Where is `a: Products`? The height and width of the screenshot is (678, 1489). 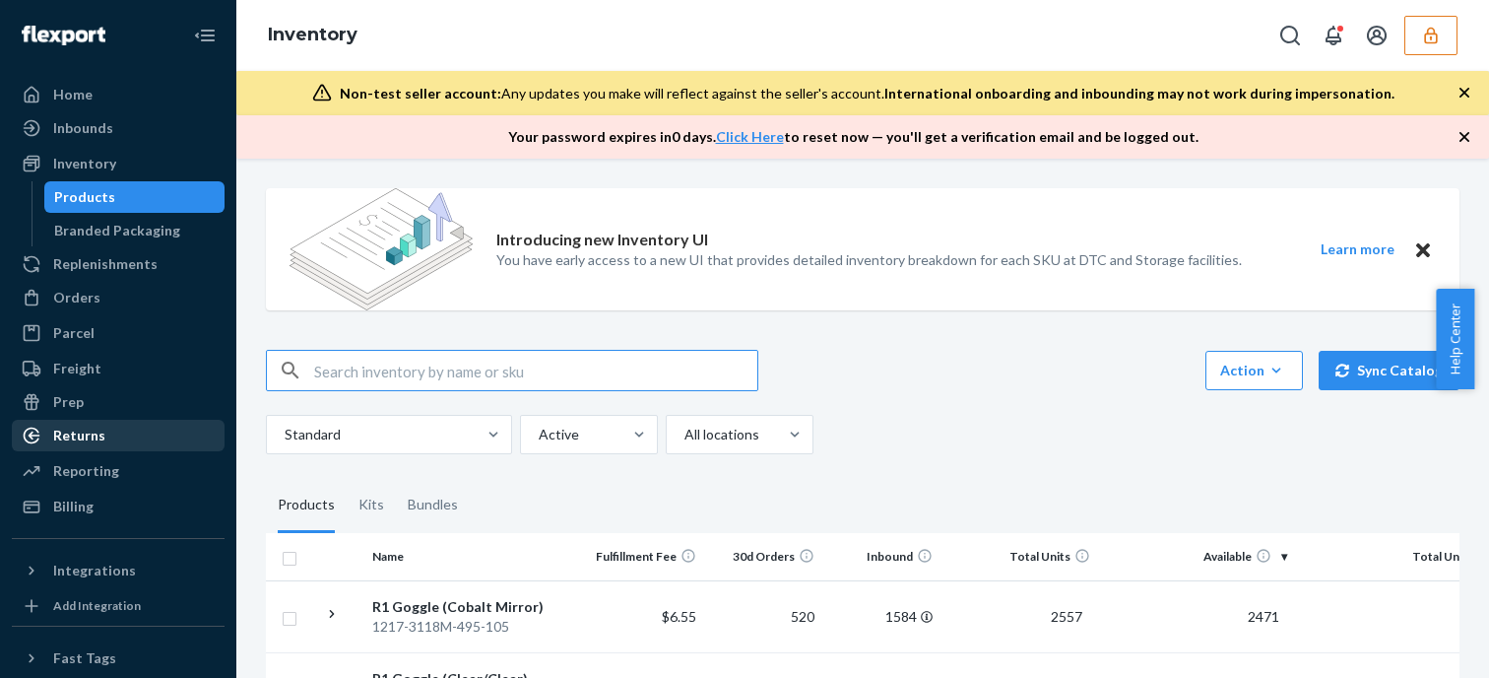
a: Products is located at coordinates (135, 197).